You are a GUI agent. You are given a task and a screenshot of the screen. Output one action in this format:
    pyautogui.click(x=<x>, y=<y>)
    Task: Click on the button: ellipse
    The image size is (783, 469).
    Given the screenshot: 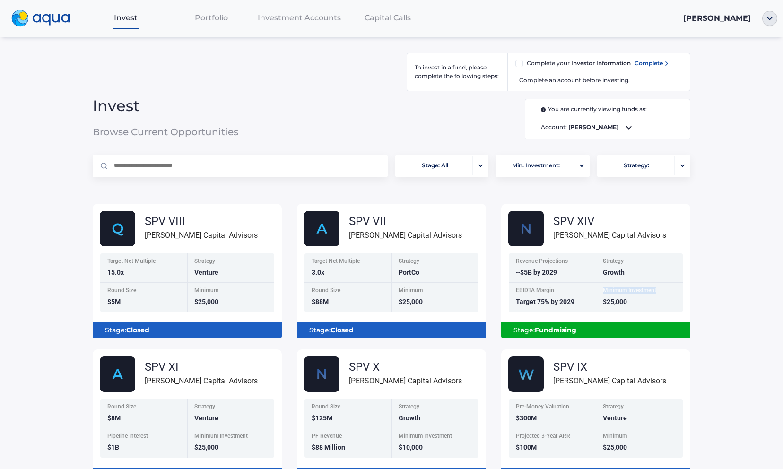 What is the action you would take?
    pyautogui.click(x=769, y=18)
    